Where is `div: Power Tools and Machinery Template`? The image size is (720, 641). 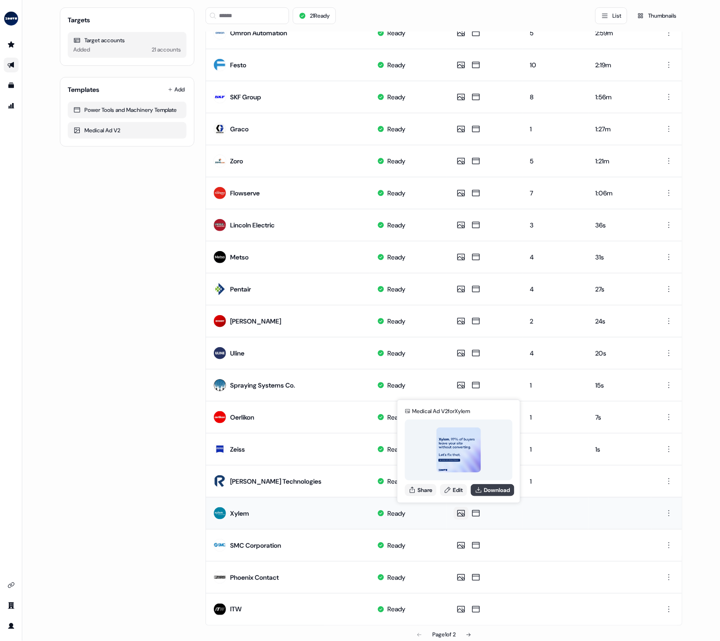 div: Power Tools and Machinery Template is located at coordinates (127, 110).